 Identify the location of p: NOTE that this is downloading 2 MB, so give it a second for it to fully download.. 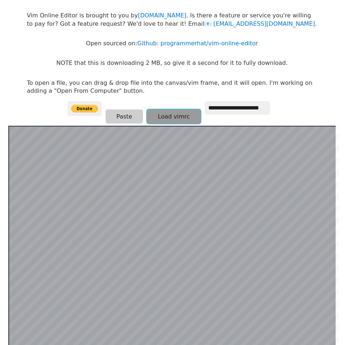
(171, 63).